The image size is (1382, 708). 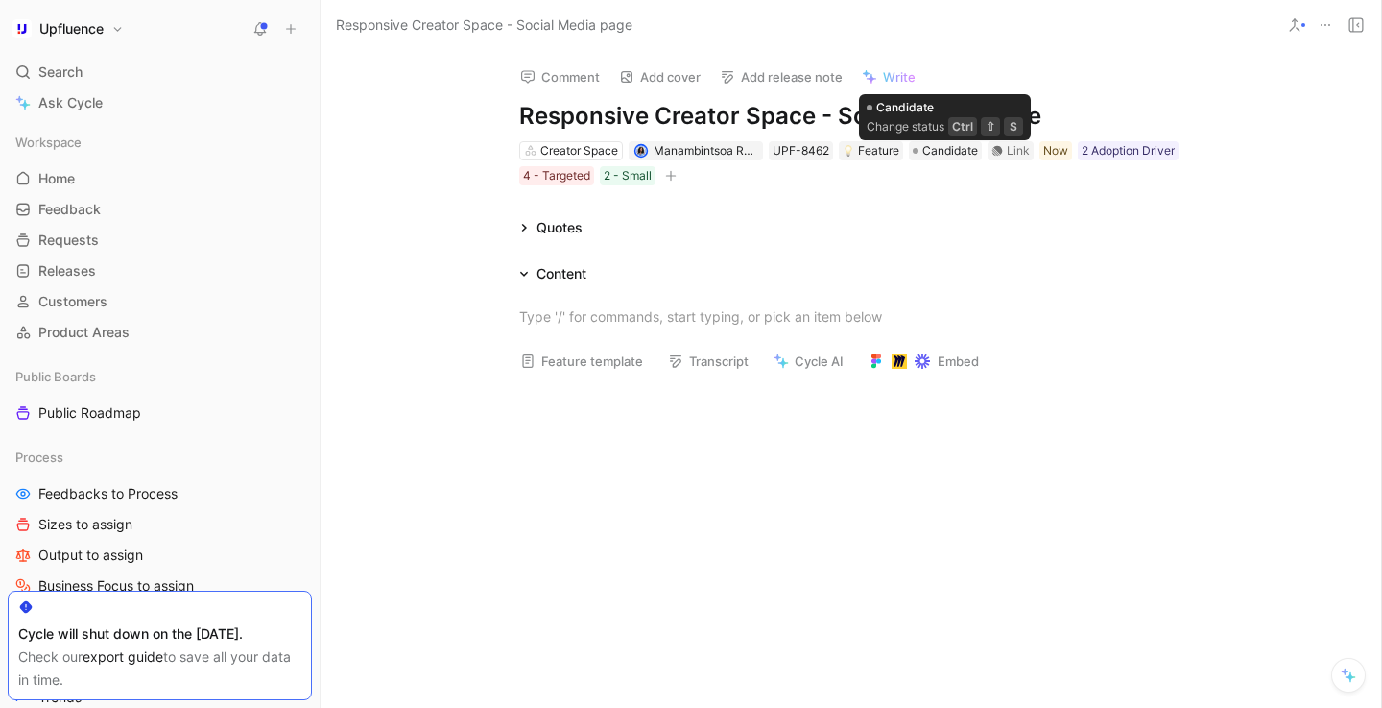 I want to click on h1: Upfluence, so click(x=71, y=29).